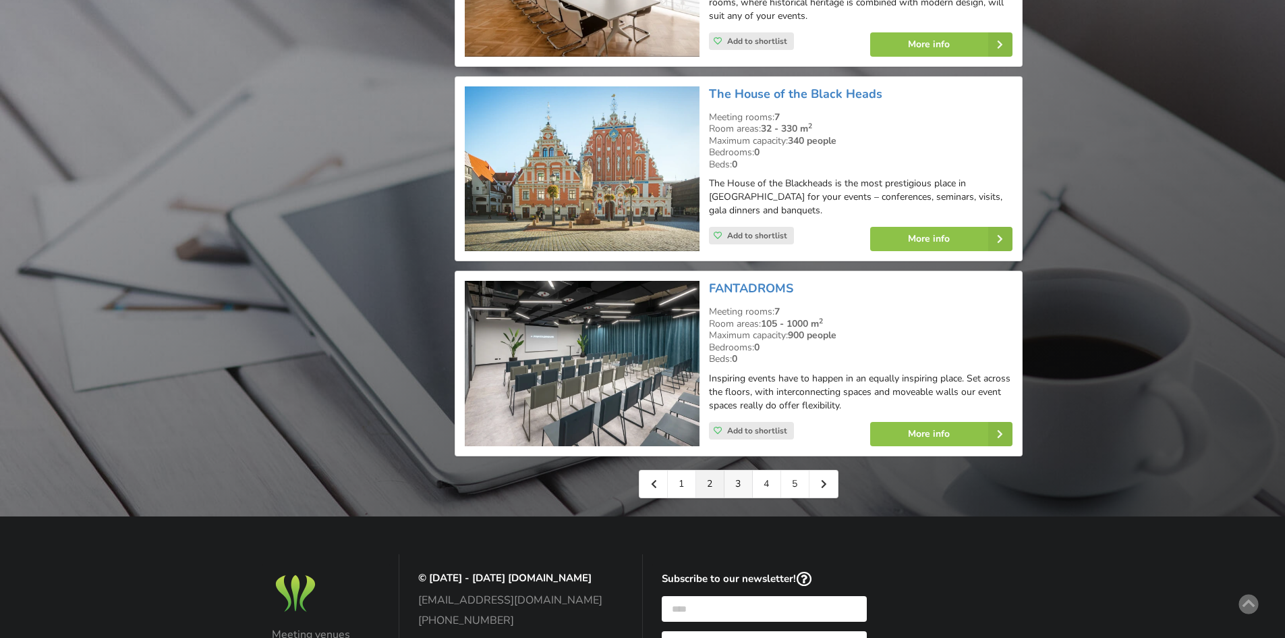  What do you see at coordinates (582, 169) in the screenshot?
I see `a: Conference centre | Riga | The House of the Black Heads` at bounding box center [582, 169].